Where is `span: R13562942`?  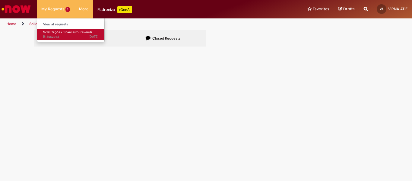 span: R13562942 is located at coordinates (71, 37).